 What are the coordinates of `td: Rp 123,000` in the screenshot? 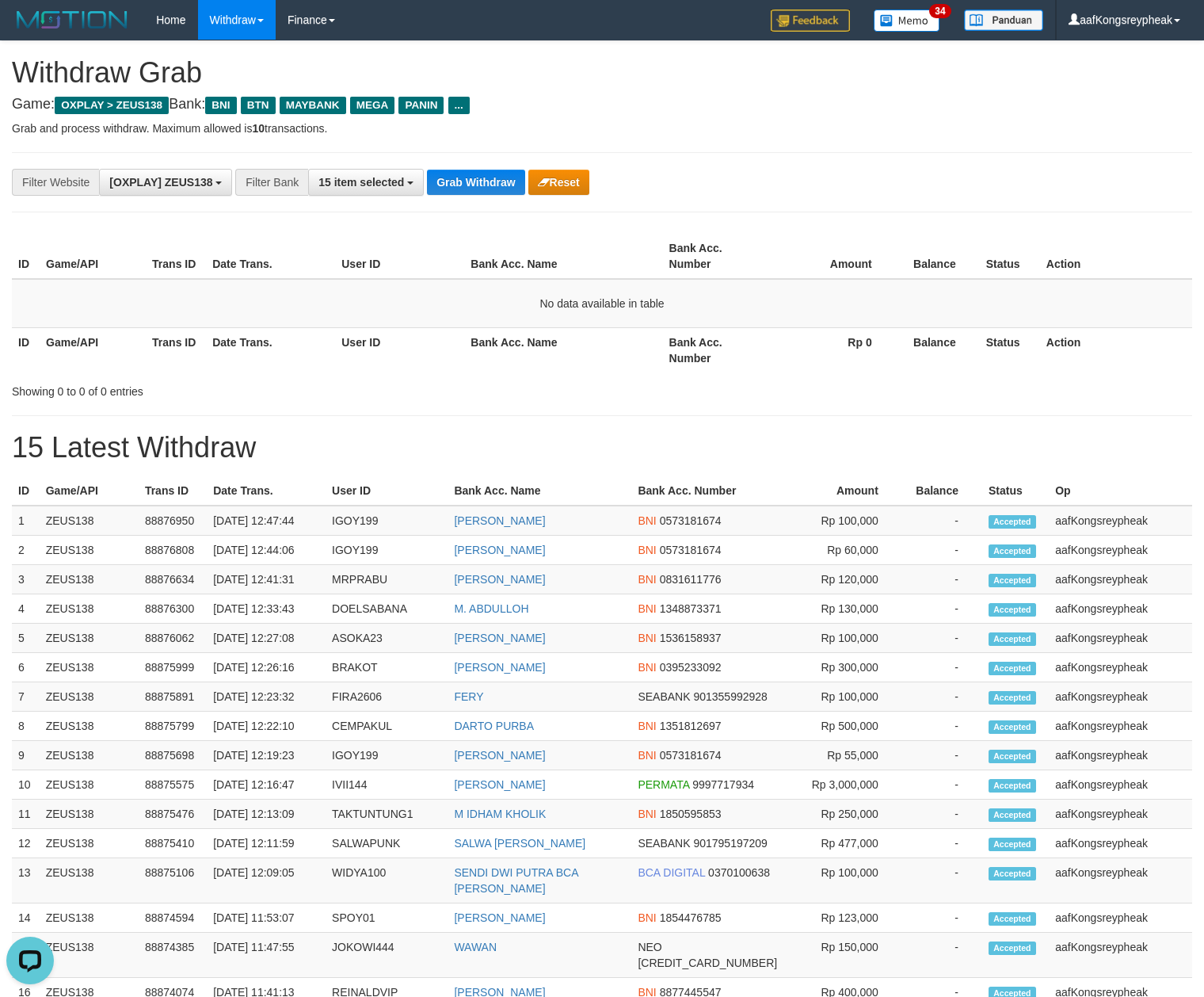 It's located at (843, 918).